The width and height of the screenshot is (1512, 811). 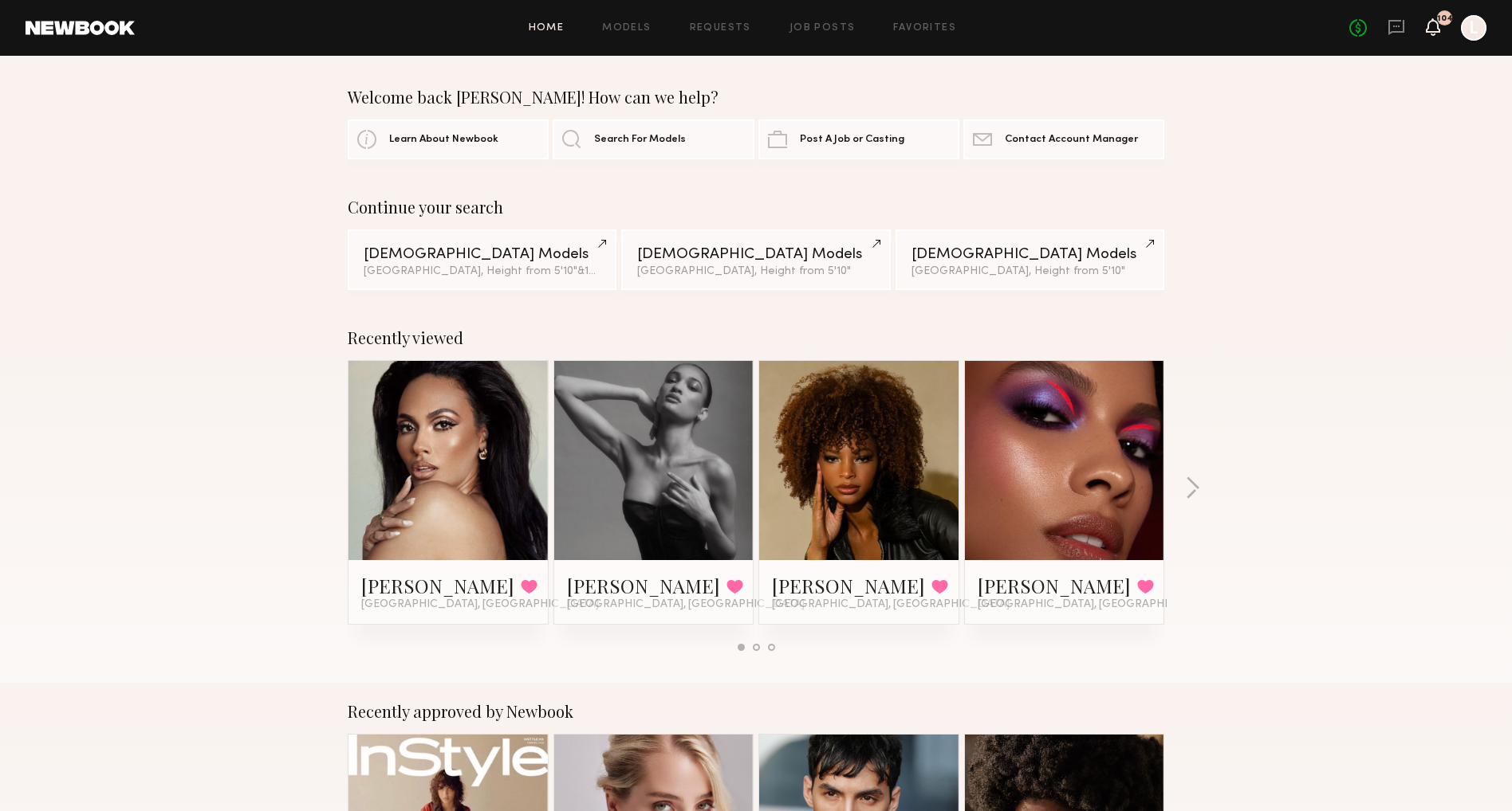 I want to click on span: & 1 other filter, so click(x=612, y=271).